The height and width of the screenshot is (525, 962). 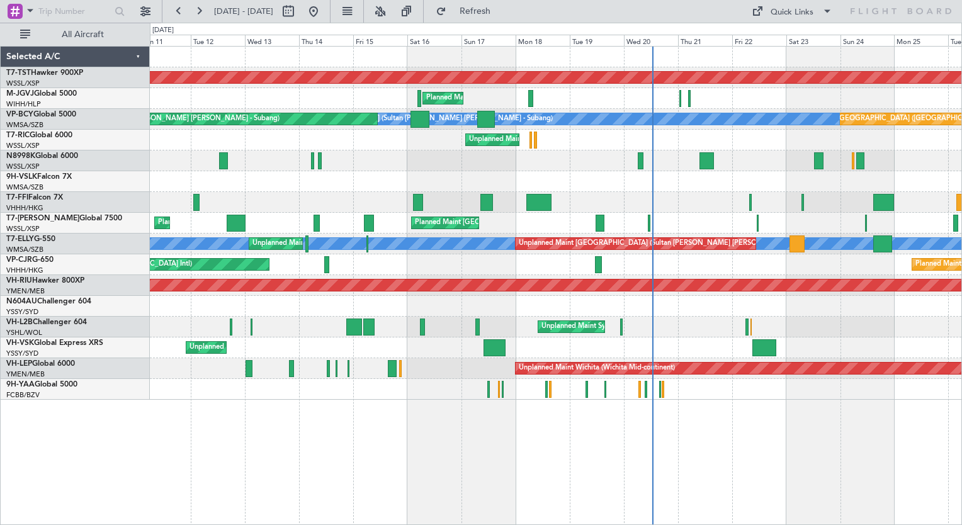 What do you see at coordinates (47, 322) in the screenshot?
I see `a: VH-L2BChallenger 604` at bounding box center [47, 322].